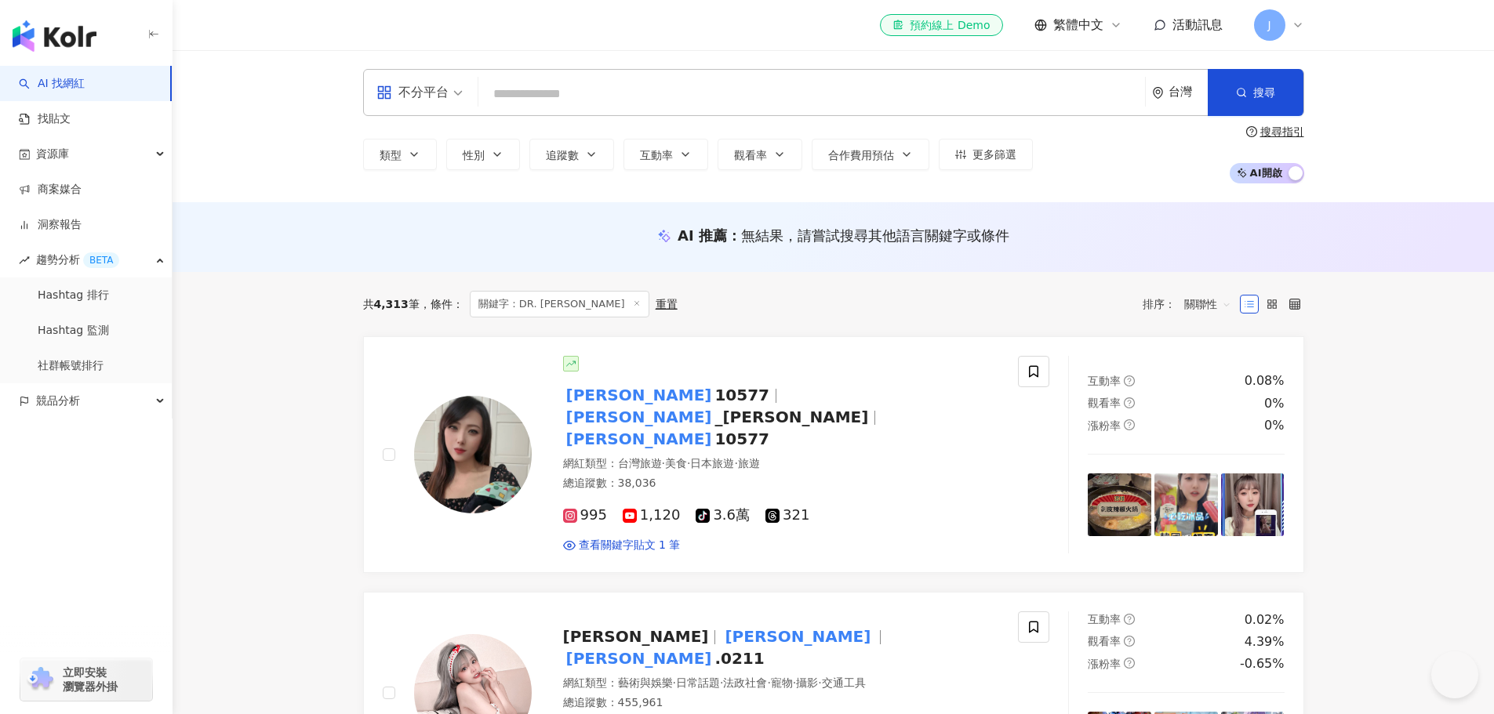 Image resolution: width=1494 pixels, height=714 pixels. I want to click on span: 無結果，請嘗試搜尋其他語言關鍵字或條件, so click(875, 235).